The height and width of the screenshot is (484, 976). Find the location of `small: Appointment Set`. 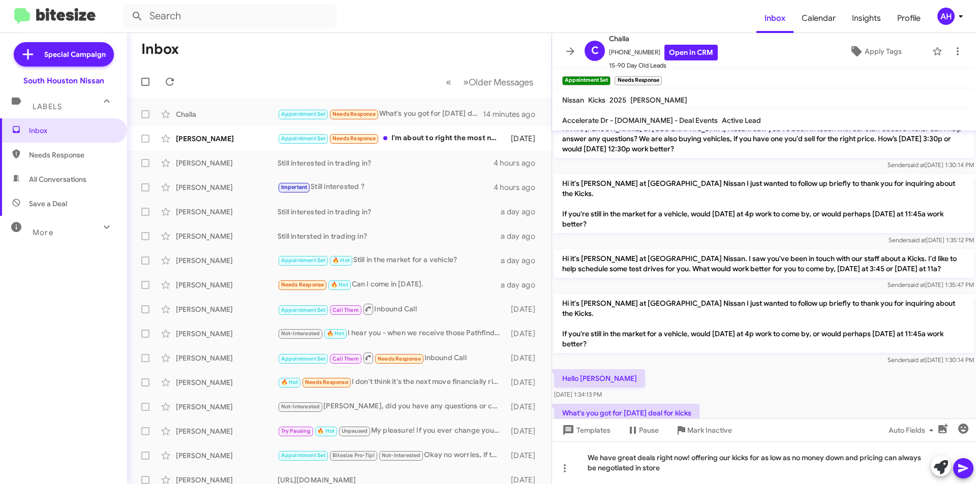

small: Appointment Set is located at coordinates (586, 81).